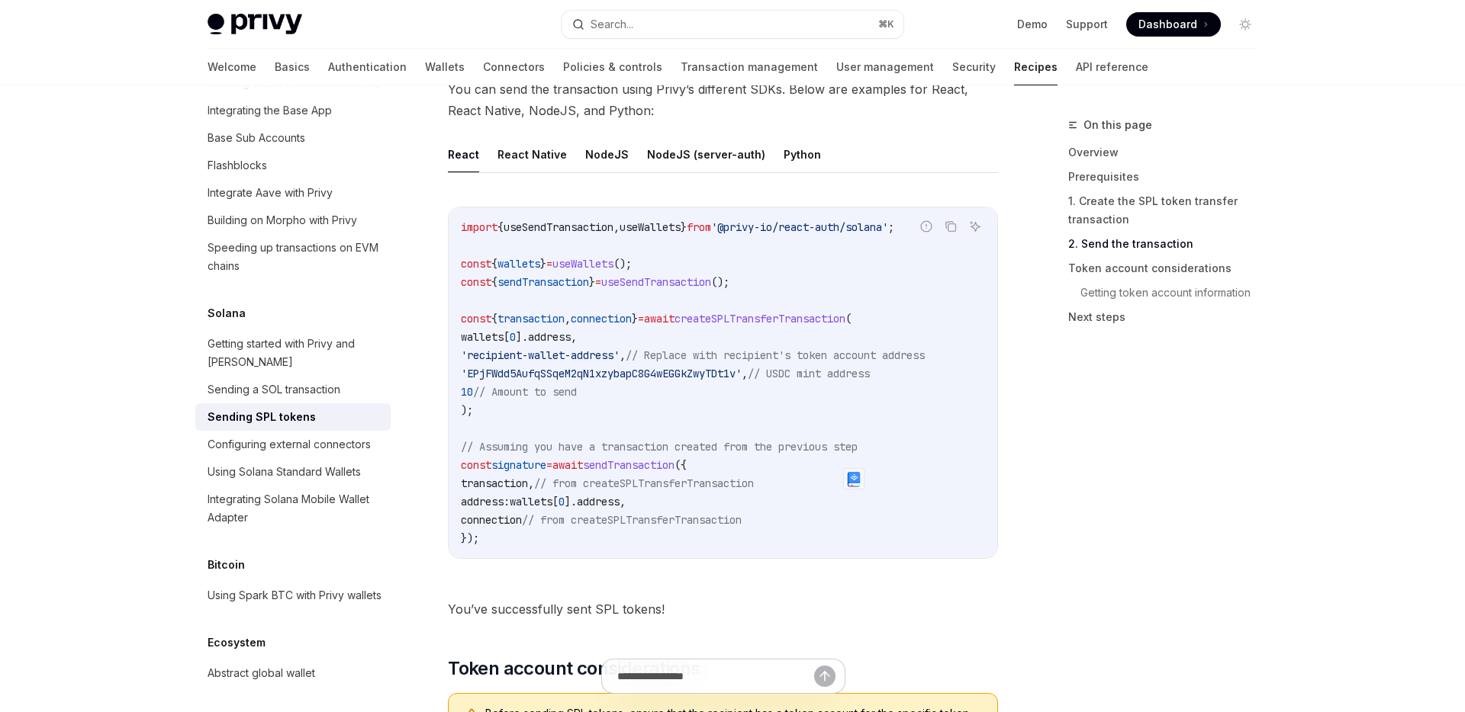 The height and width of the screenshot is (712, 1465). Describe the element at coordinates (293, 472) in the screenshot. I see `a: Using Solana Standard Wallets` at that location.